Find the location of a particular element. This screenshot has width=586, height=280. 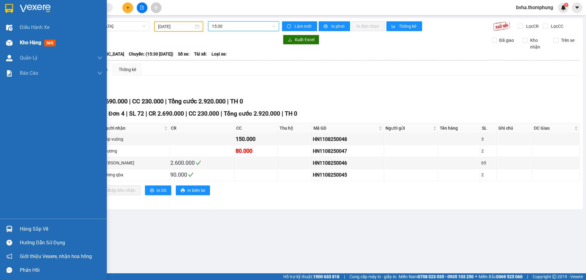

th: Ghi chú is located at coordinates (514, 128).